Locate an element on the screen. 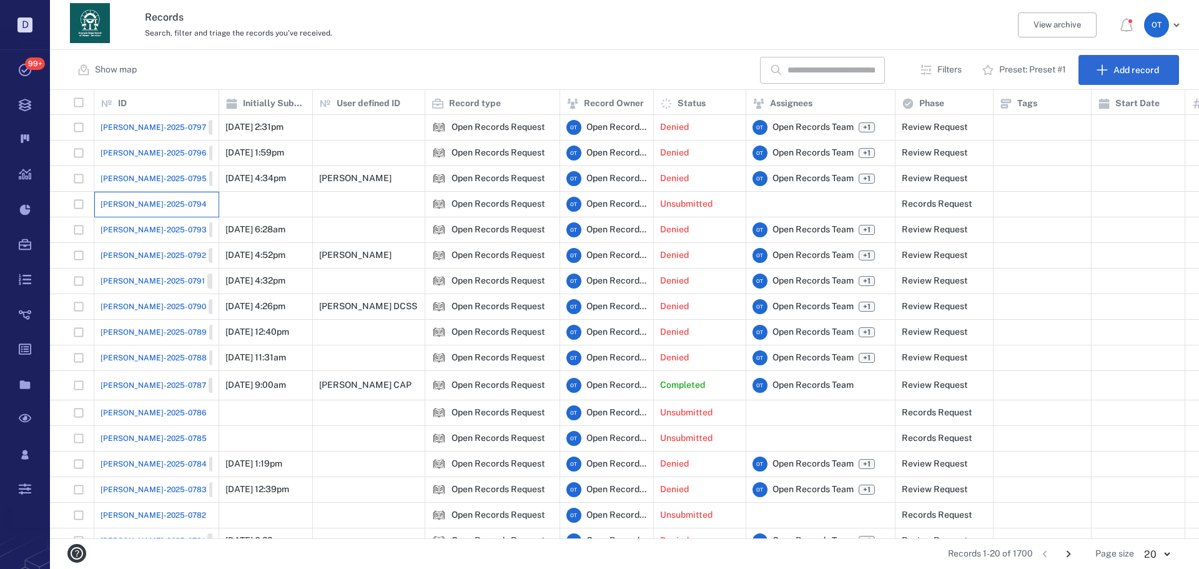 This screenshot has width=1199, height=569. nav: pagination navigation is located at coordinates (1056, 554).